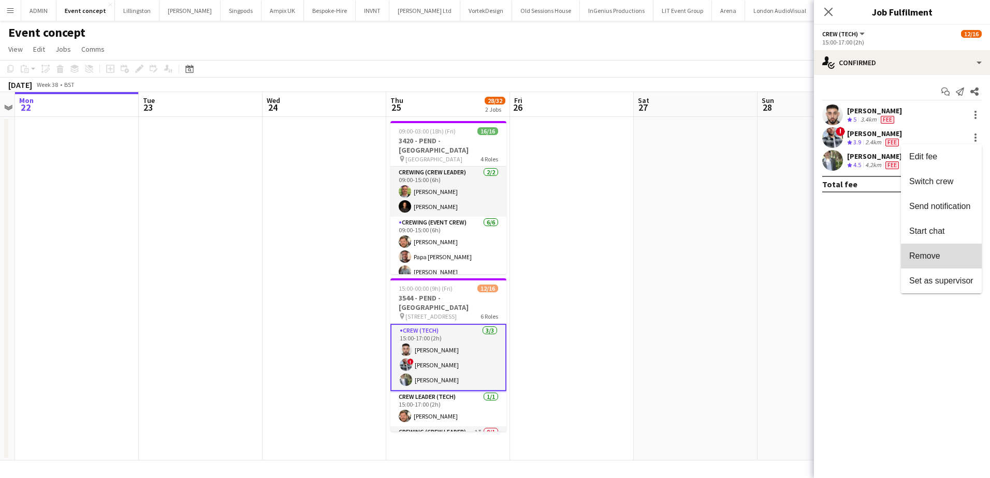  I want to click on span: Switch crew, so click(931, 181).